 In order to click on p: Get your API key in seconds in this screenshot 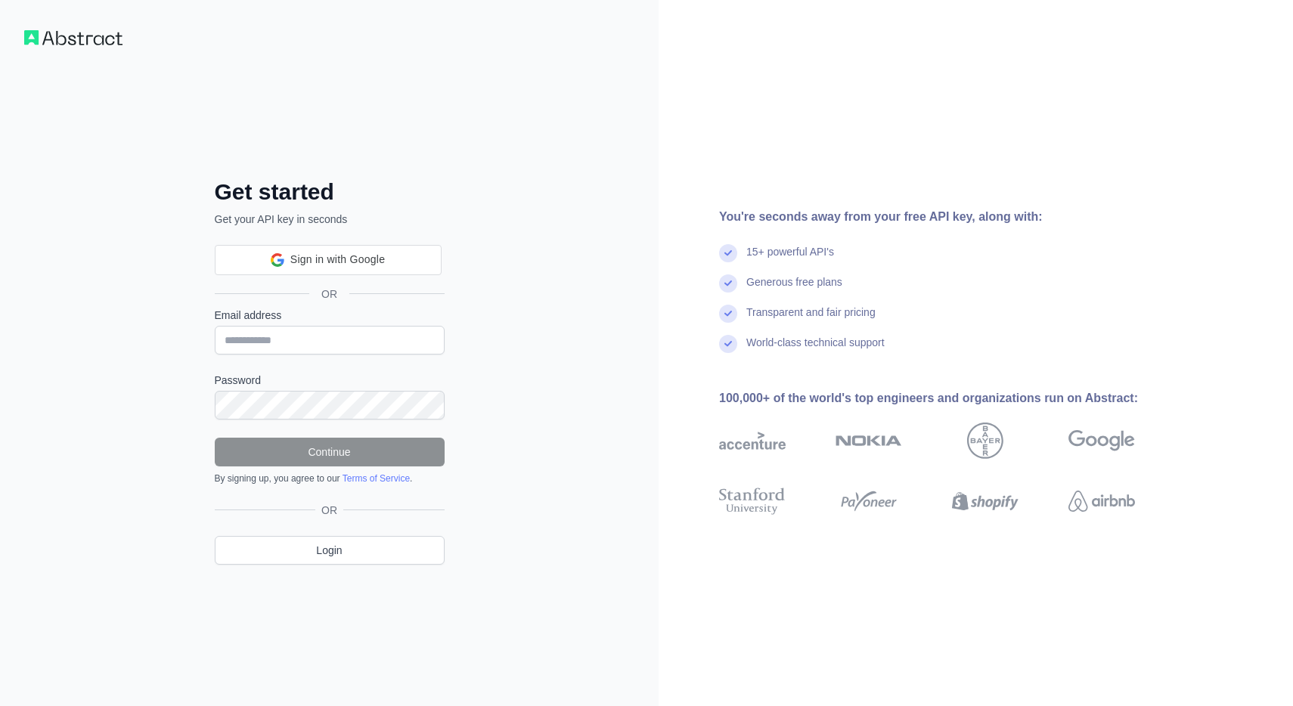, I will do `click(330, 219)`.